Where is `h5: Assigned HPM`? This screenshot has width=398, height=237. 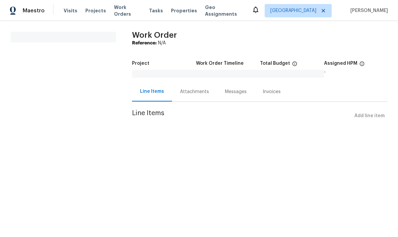
h5: Assigned HPM is located at coordinates (341, 63).